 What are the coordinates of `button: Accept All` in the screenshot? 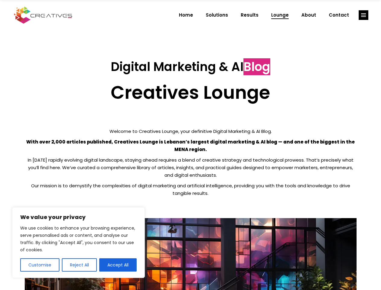 It's located at (118, 265).